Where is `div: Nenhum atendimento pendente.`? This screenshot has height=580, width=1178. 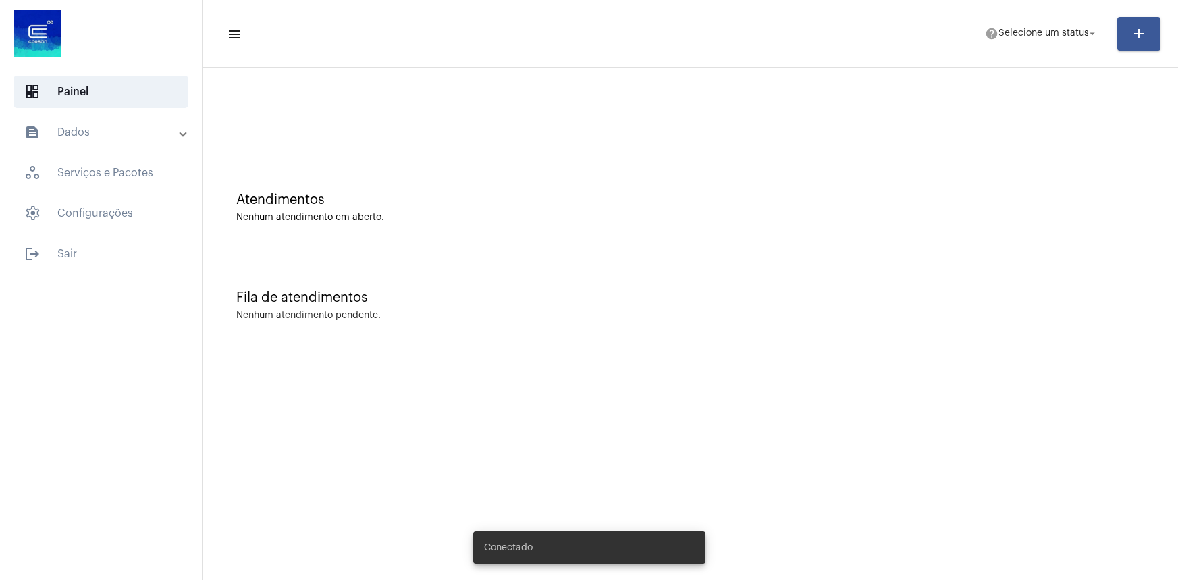 div: Nenhum atendimento pendente. is located at coordinates (309, 315).